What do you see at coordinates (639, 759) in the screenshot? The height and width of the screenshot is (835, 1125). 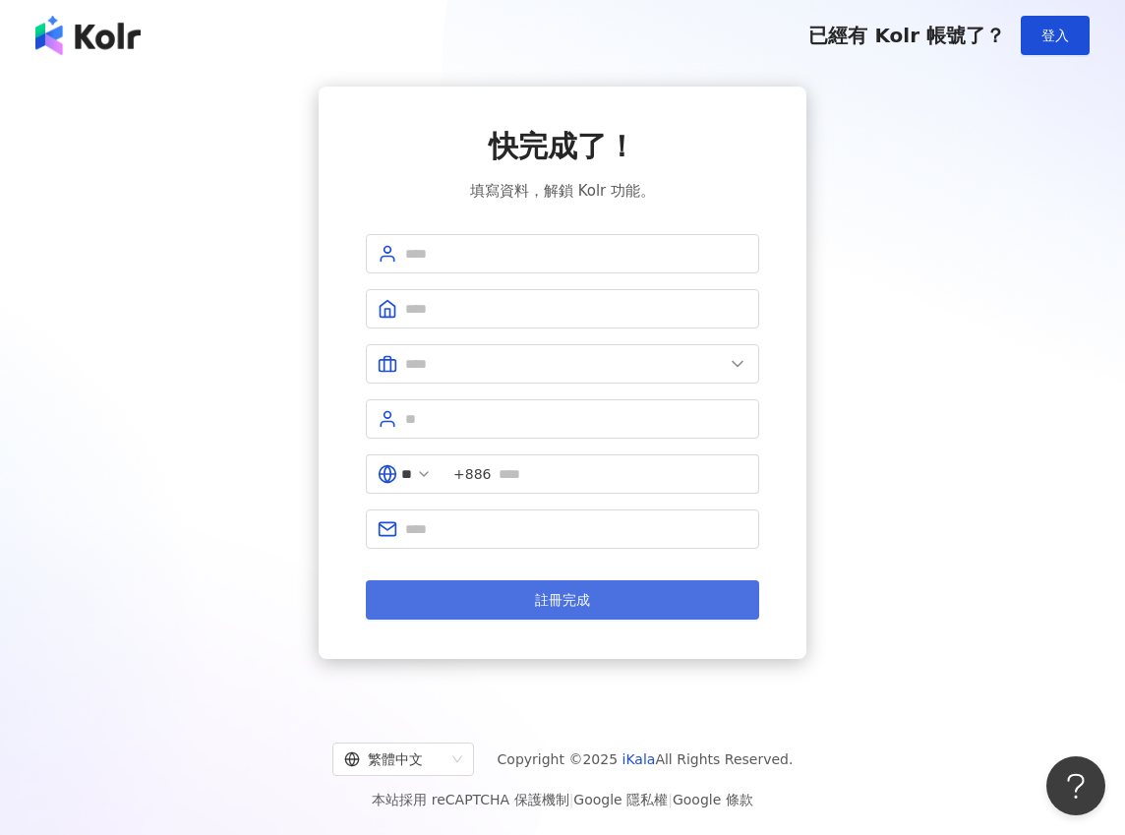 I see `a: iKala` at bounding box center [639, 759].